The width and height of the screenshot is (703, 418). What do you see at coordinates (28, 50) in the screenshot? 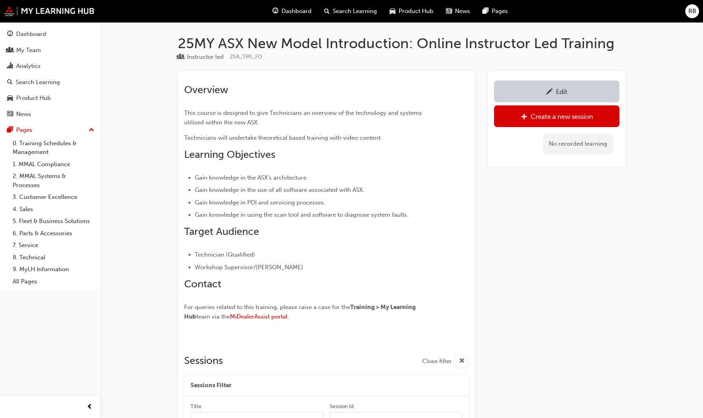
I see `div: My Team` at bounding box center [28, 50].